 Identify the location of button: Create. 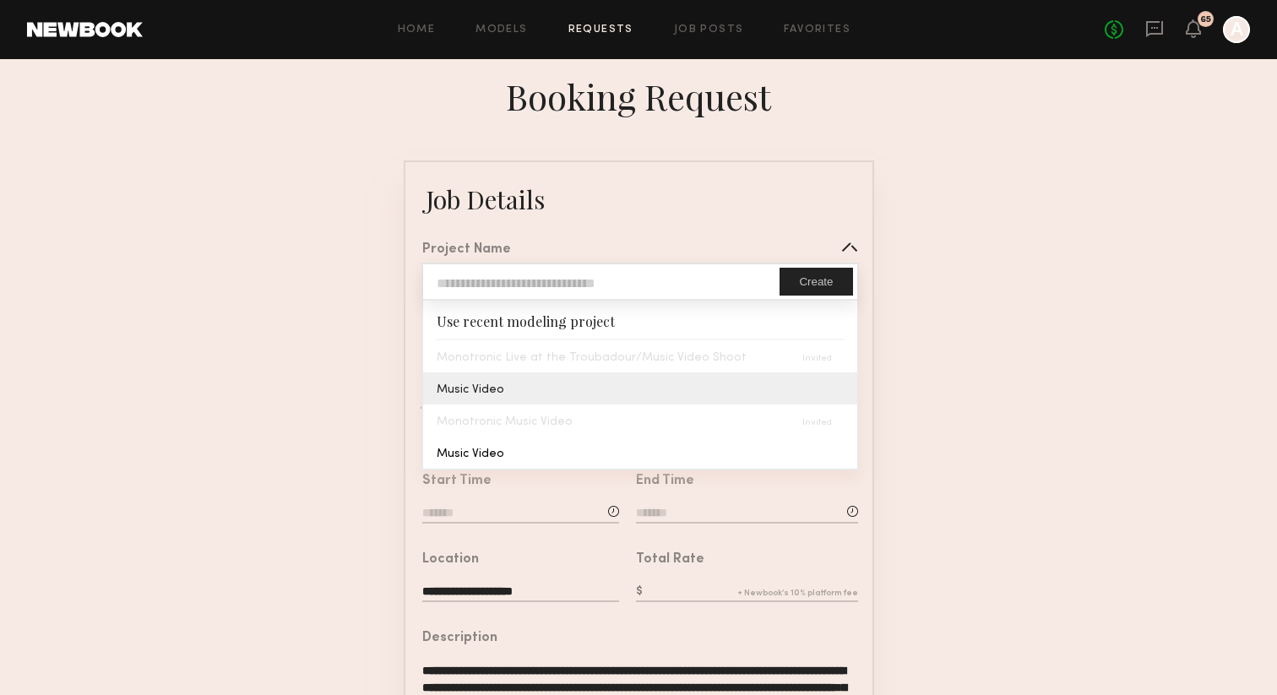
(816, 281).